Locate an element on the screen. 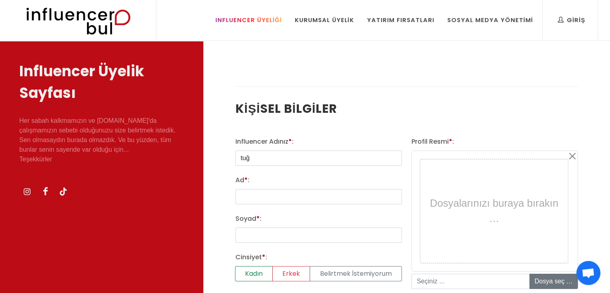  label: Influencer Adınız : is located at coordinates (264, 142).